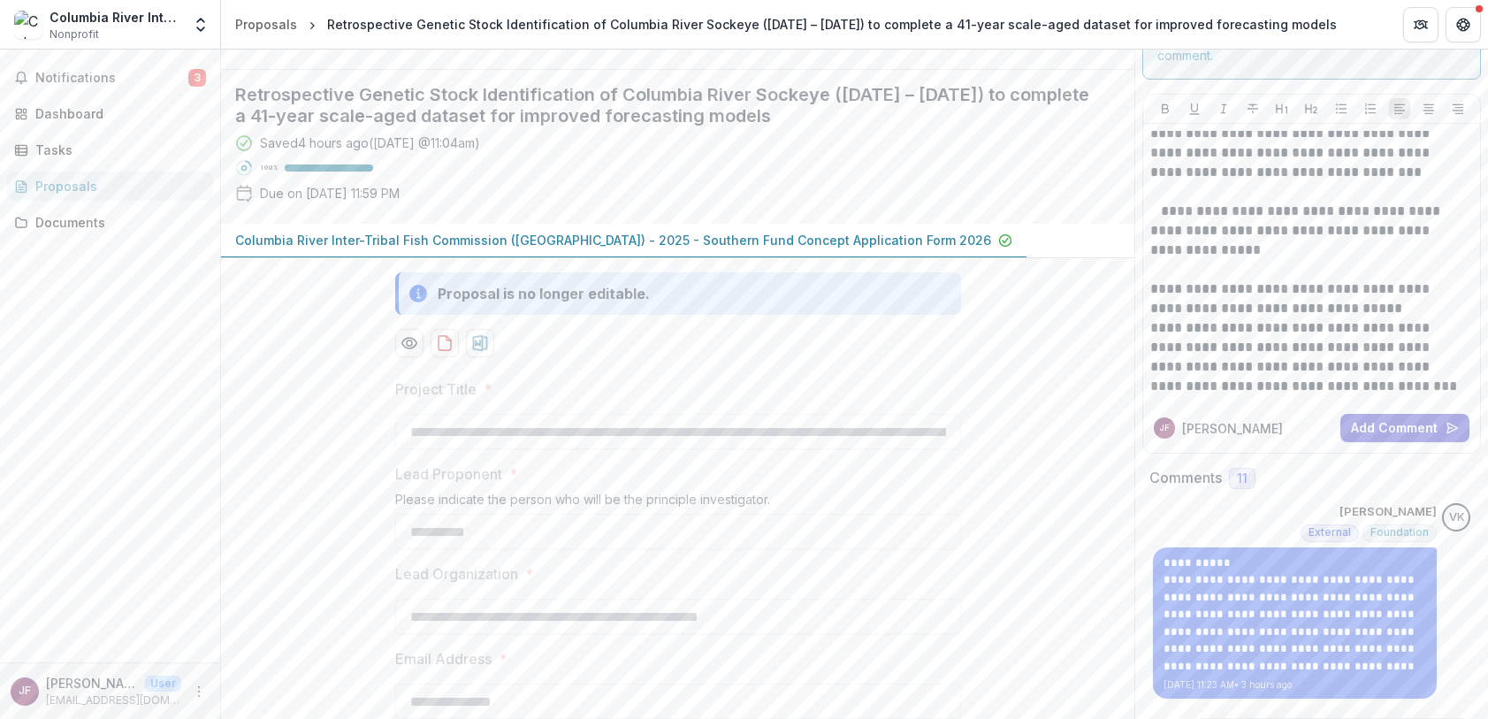  What do you see at coordinates (1312, 109) in the screenshot?
I see `button: Heading 2` at bounding box center [1312, 109].